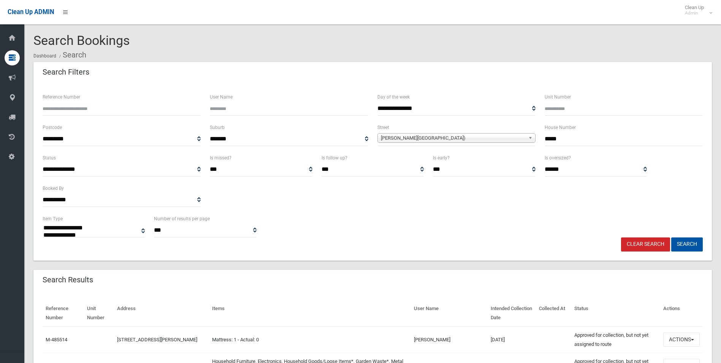  I want to click on label: Number of results per page, so click(182, 219).